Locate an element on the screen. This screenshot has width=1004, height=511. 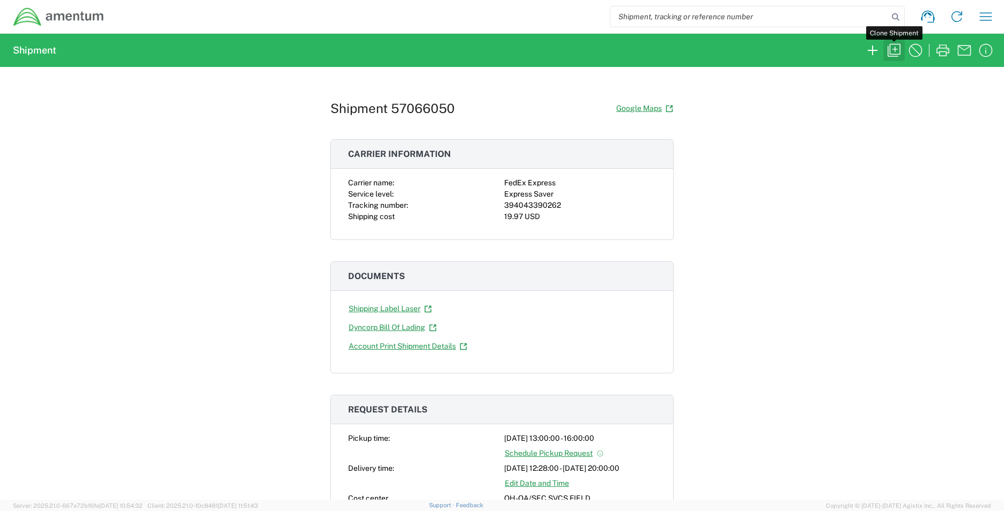
a: Feedback is located at coordinates (469, 506).